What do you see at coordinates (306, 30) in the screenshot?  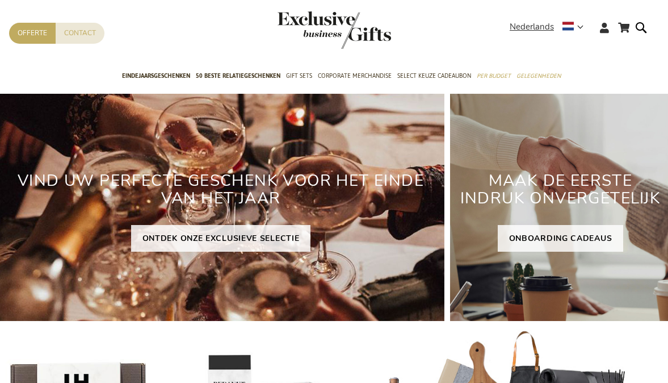 I see `a: store logo` at bounding box center [306, 30].